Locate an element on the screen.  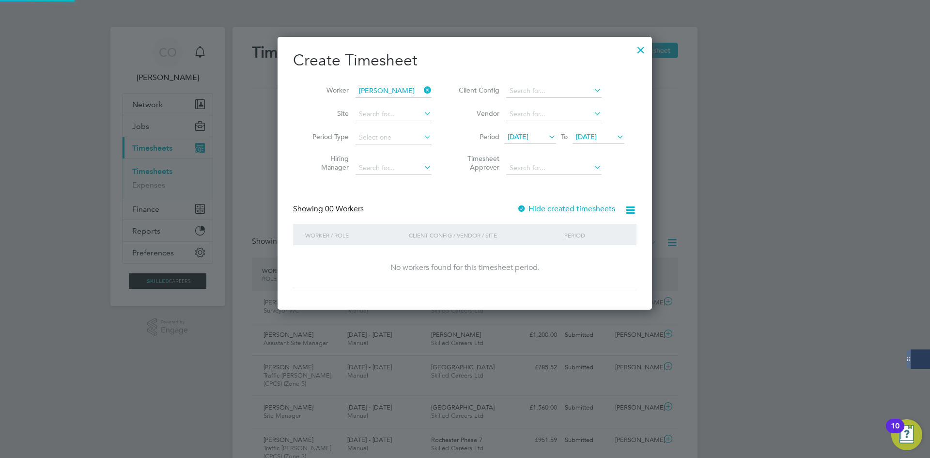
label: Period Type is located at coordinates (327, 137).